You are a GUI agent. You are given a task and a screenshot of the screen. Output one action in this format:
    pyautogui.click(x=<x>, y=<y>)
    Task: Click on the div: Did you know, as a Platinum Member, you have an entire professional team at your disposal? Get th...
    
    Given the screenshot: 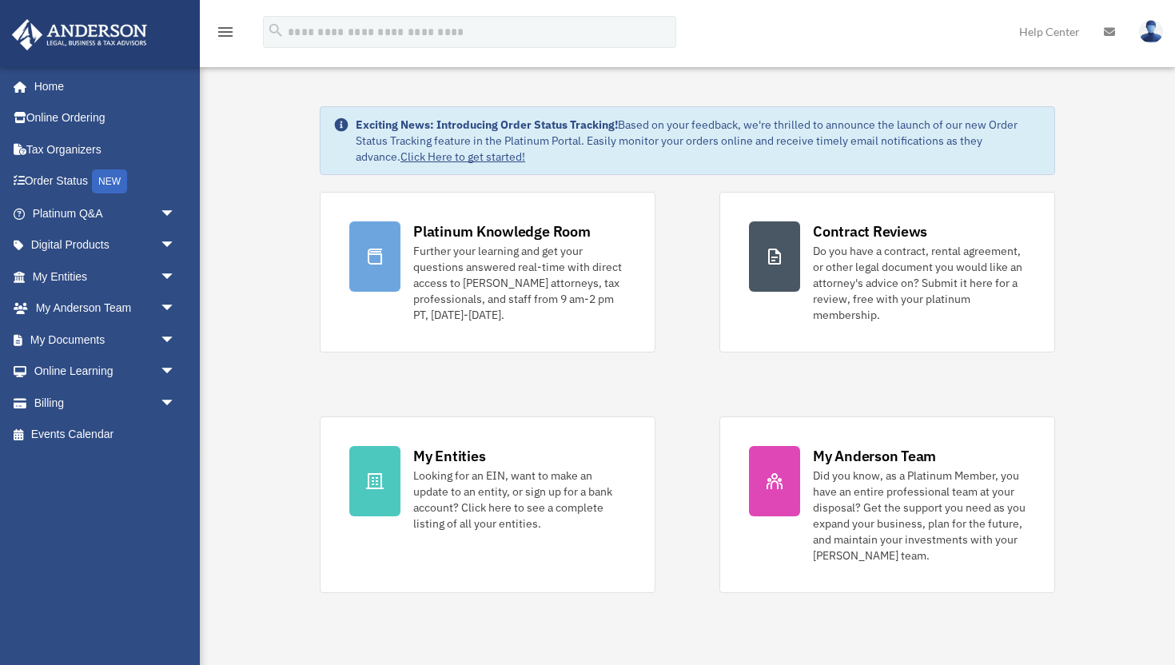 What is the action you would take?
    pyautogui.click(x=919, y=515)
    